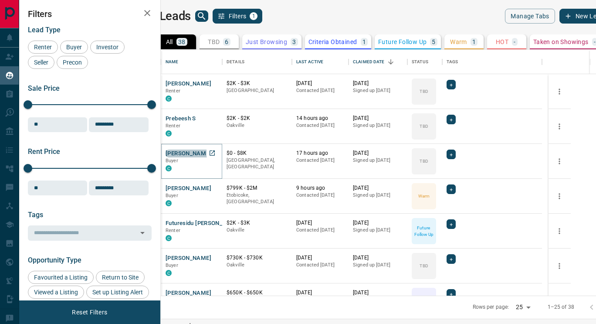 Image resolution: width=596 pixels, height=324 pixels. What do you see at coordinates (294, 42) in the screenshot?
I see `p: 3` at bounding box center [294, 42].